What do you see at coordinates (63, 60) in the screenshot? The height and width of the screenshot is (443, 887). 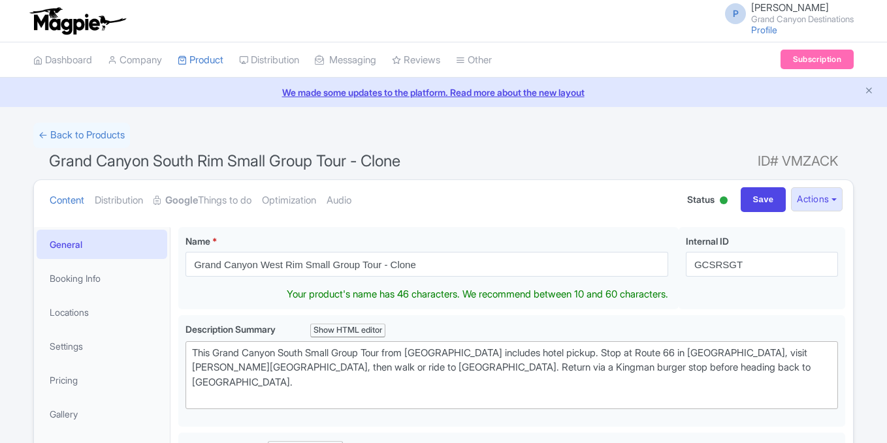 I see `a: Dashboard` at bounding box center [63, 60].